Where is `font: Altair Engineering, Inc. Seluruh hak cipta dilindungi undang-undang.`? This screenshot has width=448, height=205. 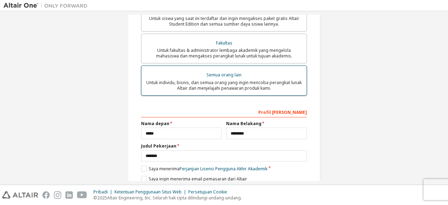
font: Altair Engineering, Inc. Seluruh hak cipta dilindungi undang-undang. is located at coordinates (174, 197).